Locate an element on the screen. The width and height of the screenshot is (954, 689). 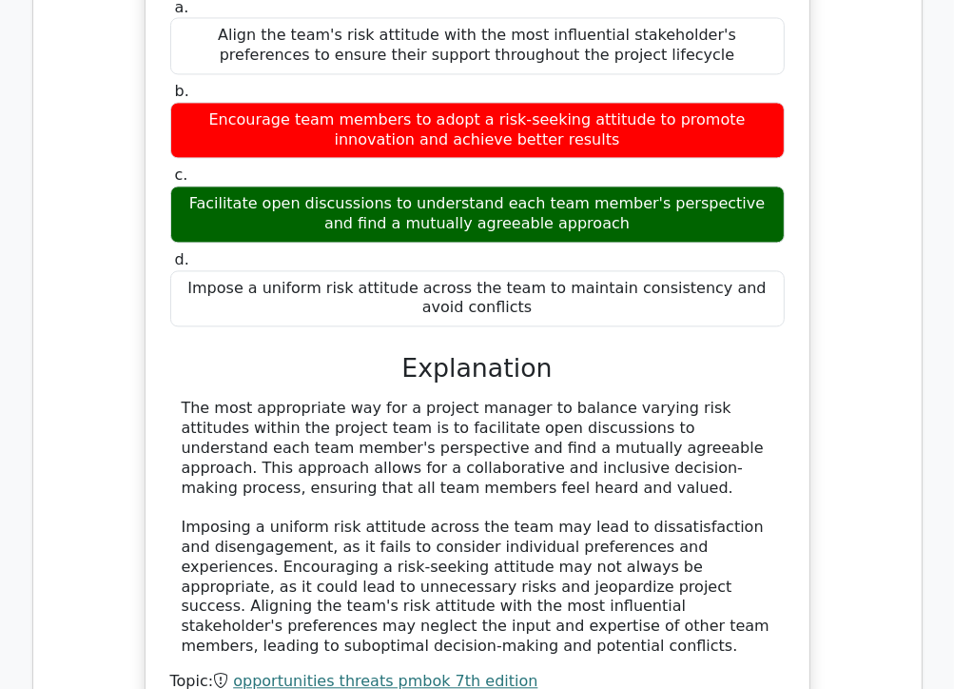
div: Facilitate open discussions to understand each team member's perspective and find a mutually agre... is located at coordinates (478, 214).